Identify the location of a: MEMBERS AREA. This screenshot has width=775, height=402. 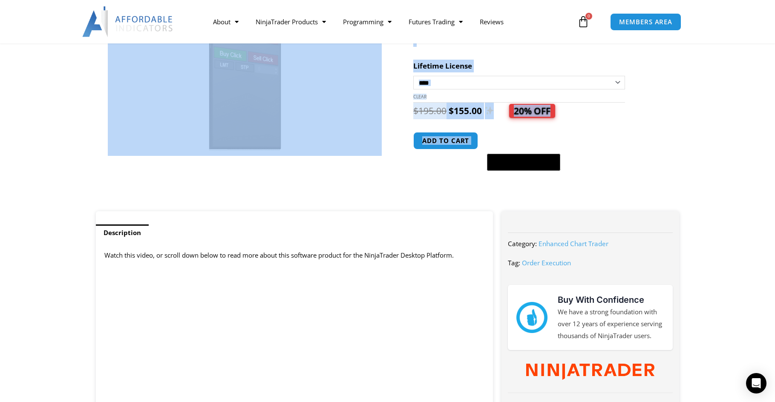
(646, 22).